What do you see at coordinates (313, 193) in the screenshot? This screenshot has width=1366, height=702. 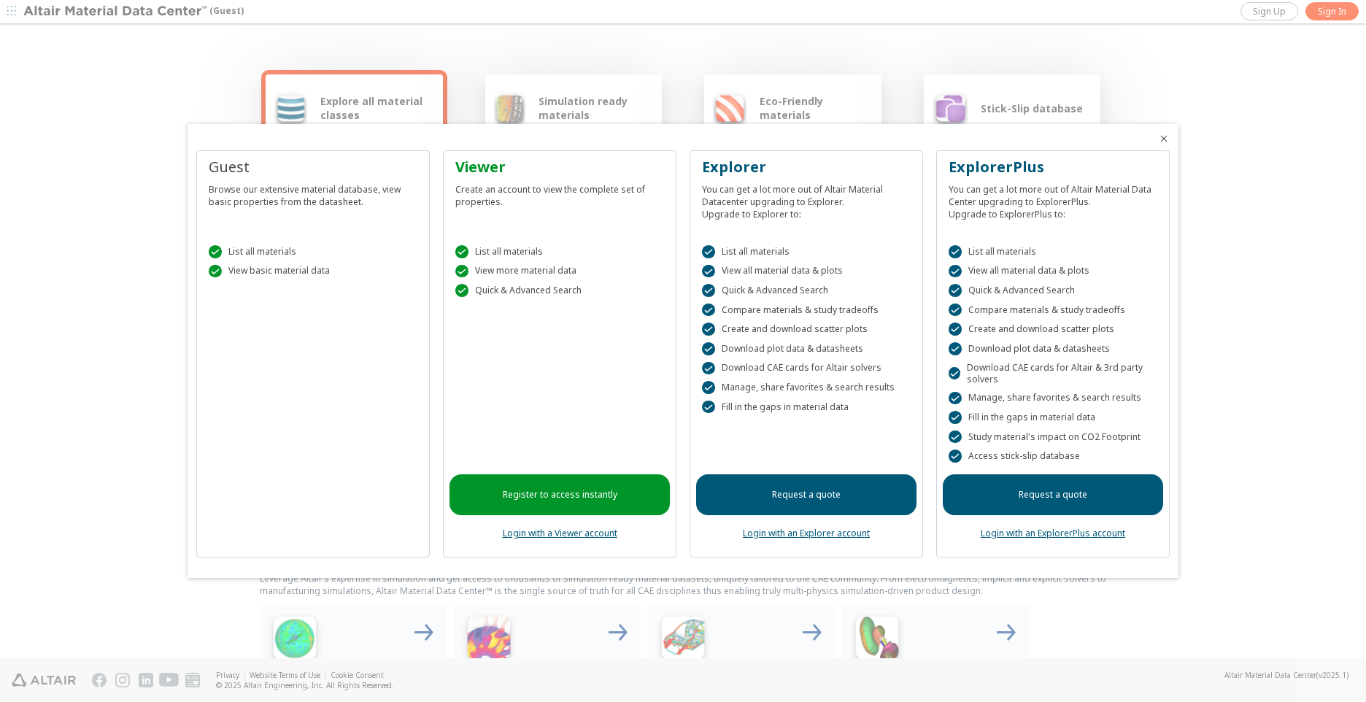 I see `div: Browse our extensive material database, view basic properties from the datasheet.` at bounding box center [313, 193].